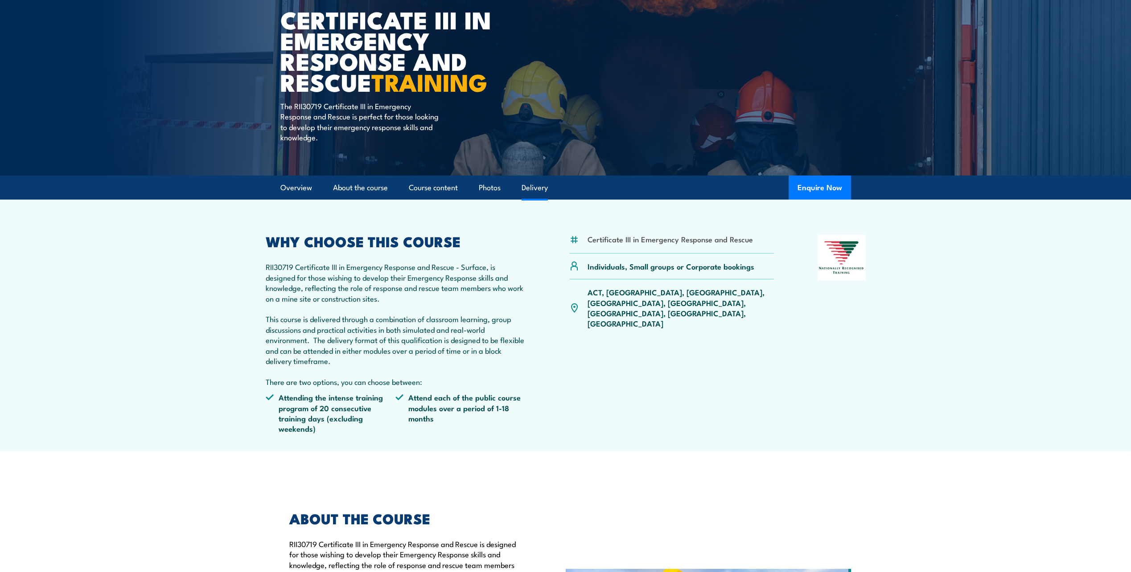  Describe the element at coordinates (429, 81) in the screenshot. I see `strong: TRAINING` at that location.